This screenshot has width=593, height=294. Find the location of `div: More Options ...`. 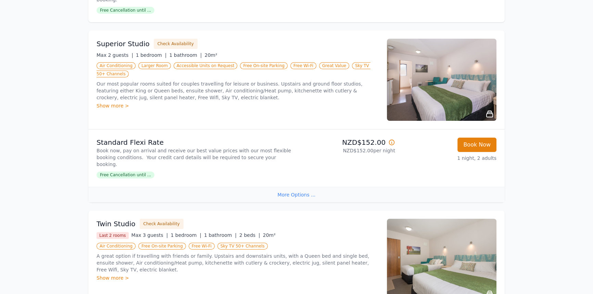

div: More Options ... is located at coordinates (296, 194).